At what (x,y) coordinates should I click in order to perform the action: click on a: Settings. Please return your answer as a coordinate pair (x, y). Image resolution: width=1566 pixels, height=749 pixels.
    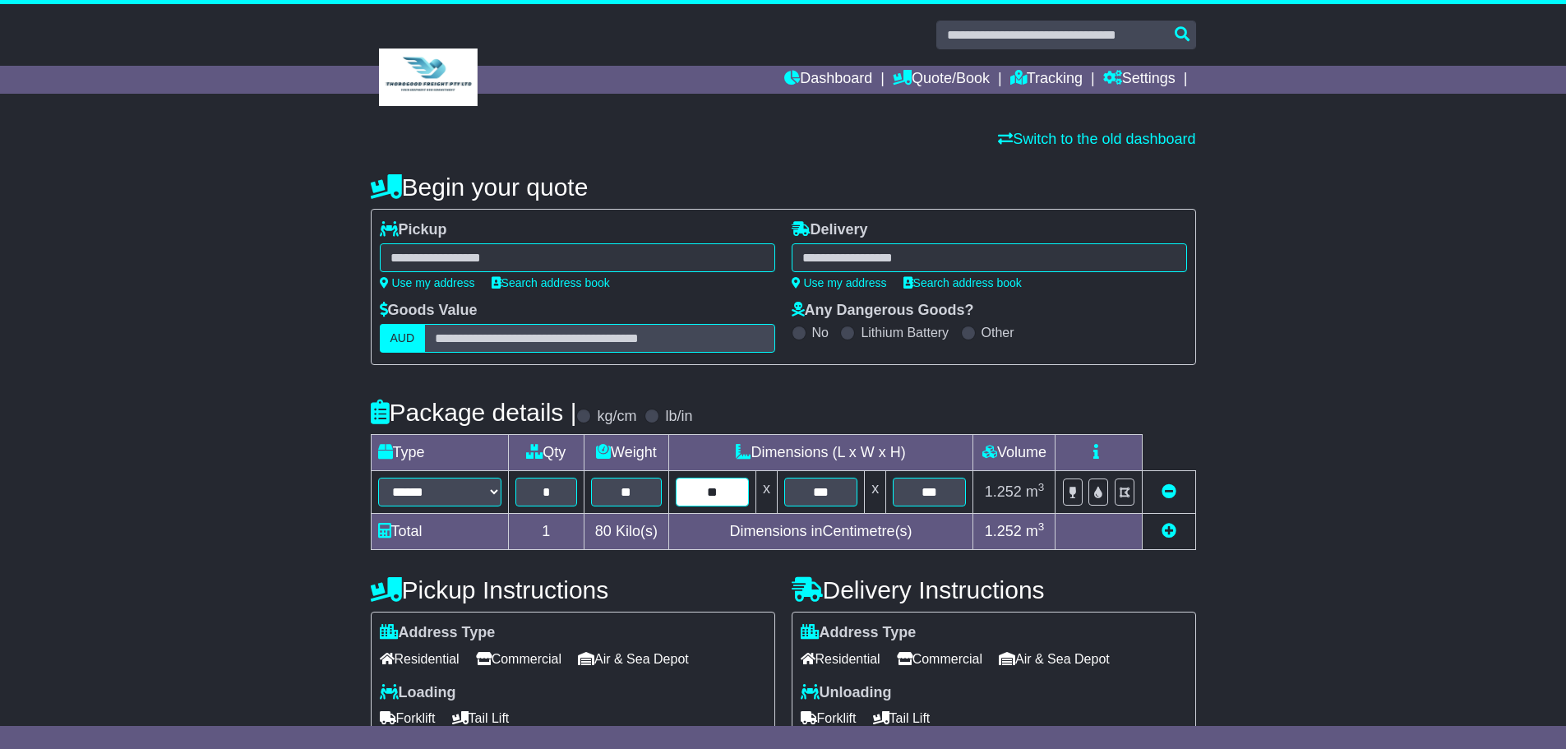
    Looking at the image, I should click on (1140, 80).